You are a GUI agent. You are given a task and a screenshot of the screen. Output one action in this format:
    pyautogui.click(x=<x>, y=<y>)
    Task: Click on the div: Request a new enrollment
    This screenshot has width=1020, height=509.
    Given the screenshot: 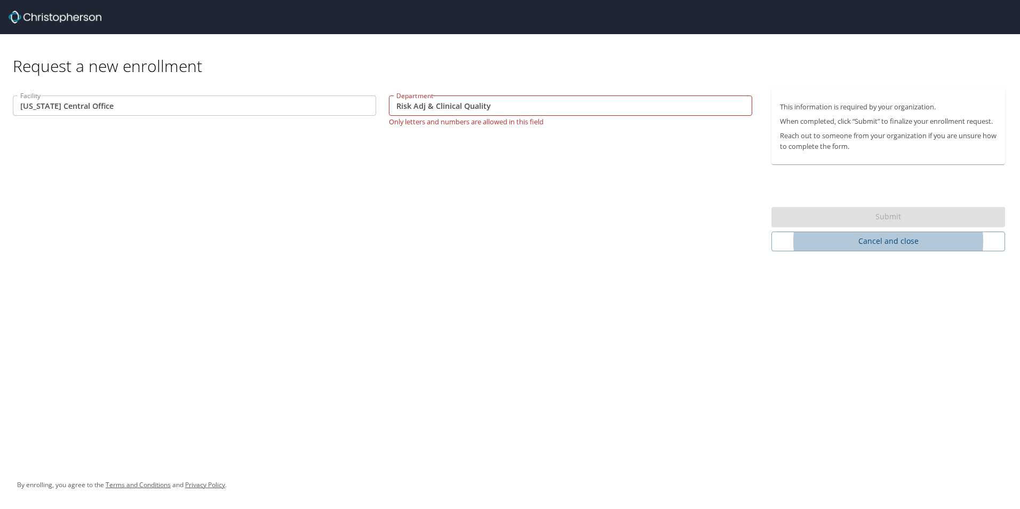 What is the action you would take?
    pyautogui.click(x=513, y=55)
    